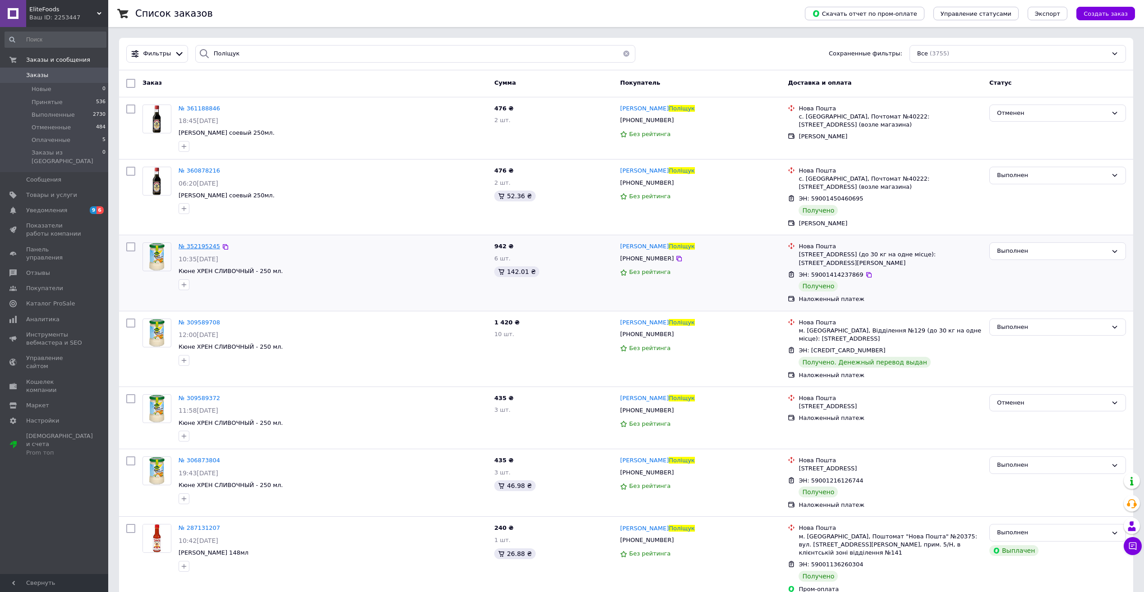 Image resolution: width=1144 pixels, height=592 pixels. I want to click on span: № 361188846, so click(199, 108).